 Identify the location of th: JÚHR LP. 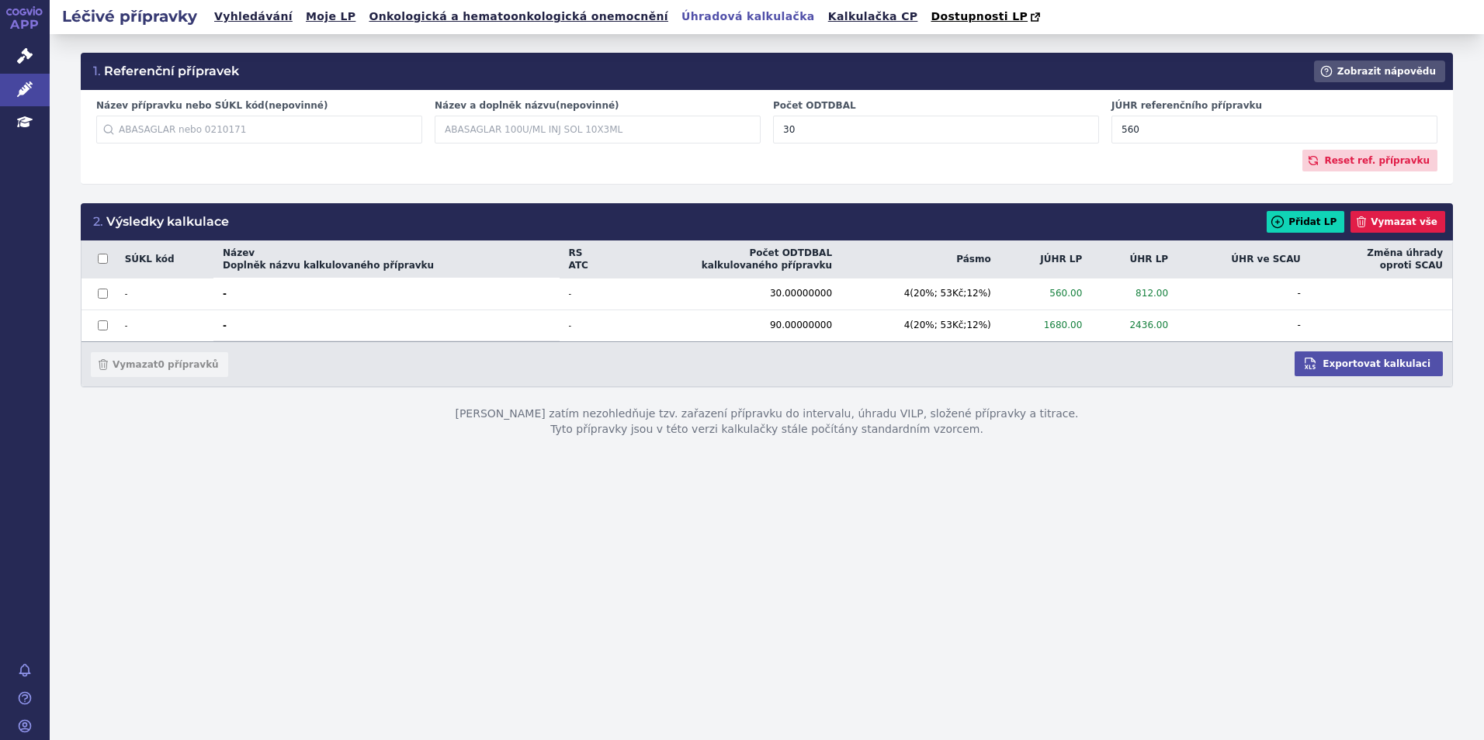
(1046, 259).